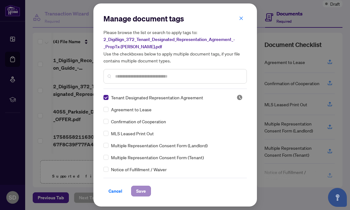 The width and height of the screenshot is (350, 210). What do you see at coordinates (175, 19) in the screenshot?
I see `h2: Manage document tags` at bounding box center [175, 19].